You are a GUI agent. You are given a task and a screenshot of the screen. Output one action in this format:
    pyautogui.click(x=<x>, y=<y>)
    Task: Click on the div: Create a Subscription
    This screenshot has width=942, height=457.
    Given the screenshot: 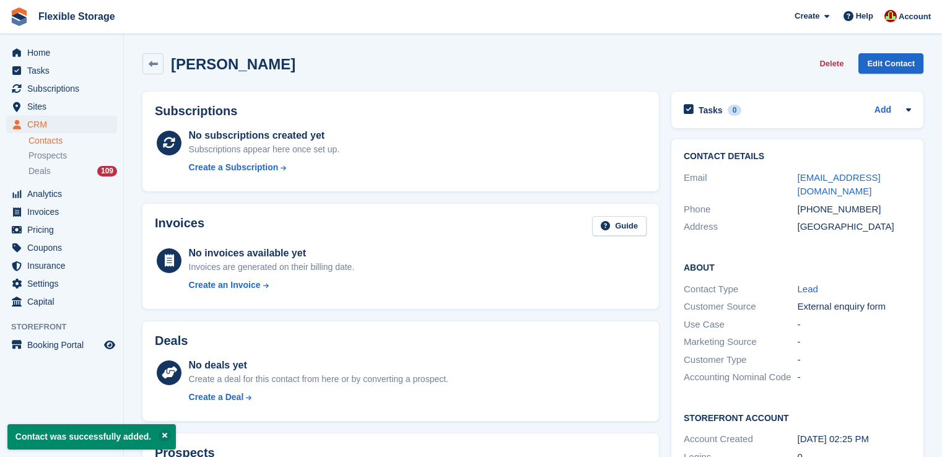 What is the action you would take?
    pyautogui.click(x=233, y=167)
    